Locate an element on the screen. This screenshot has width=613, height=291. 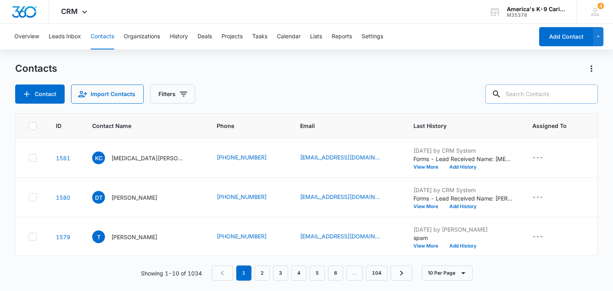
a: Navigate to contact details page for Kyra Camacho is located at coordinates (63, 158).